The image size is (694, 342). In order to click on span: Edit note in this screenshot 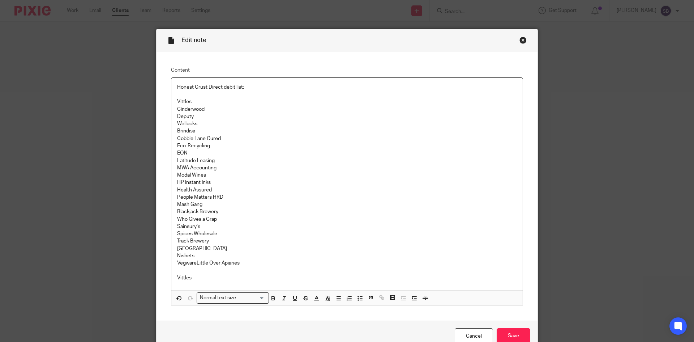, I will do `click(194, 40)`.